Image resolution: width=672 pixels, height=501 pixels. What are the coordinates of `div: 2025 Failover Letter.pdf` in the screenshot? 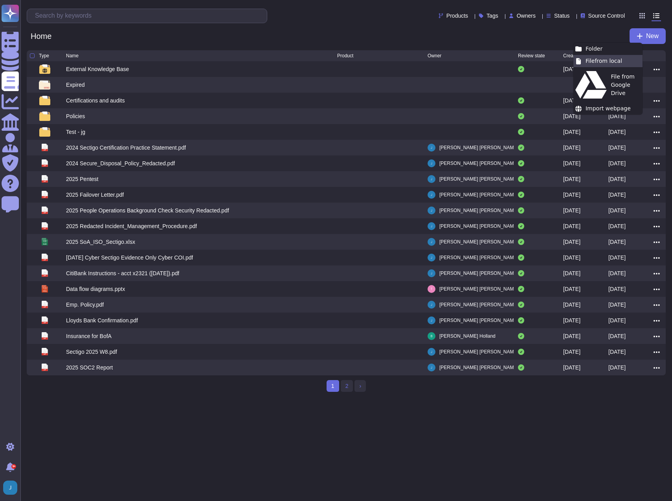 It's located at (95, 195).